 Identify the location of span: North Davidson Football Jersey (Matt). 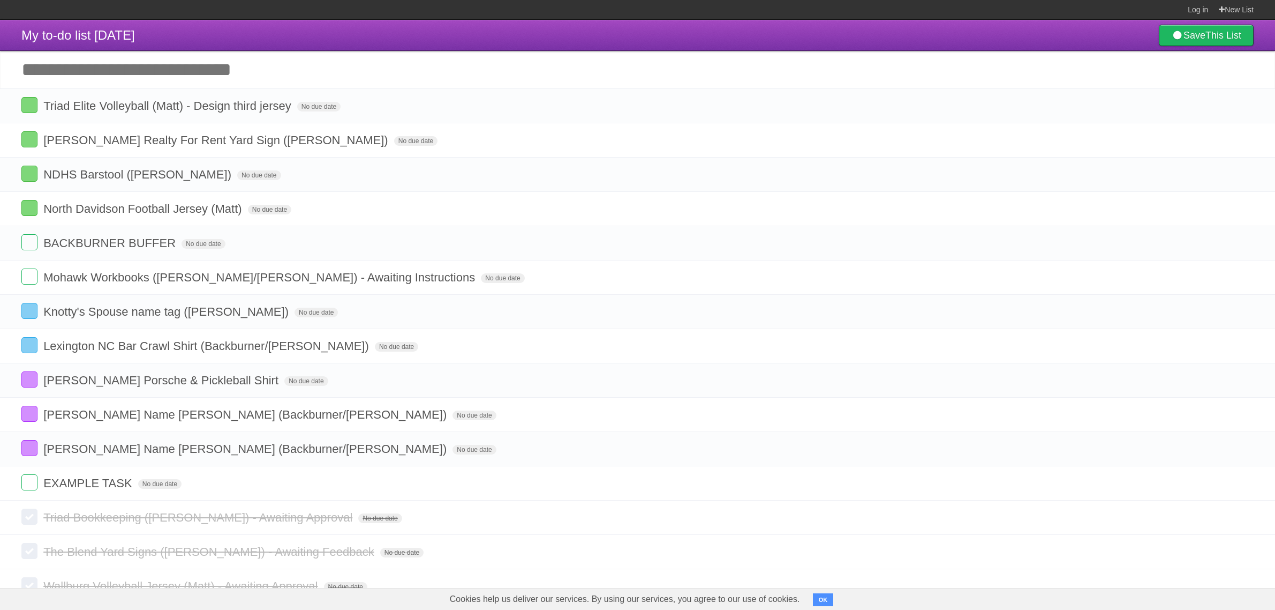
(144, 208).